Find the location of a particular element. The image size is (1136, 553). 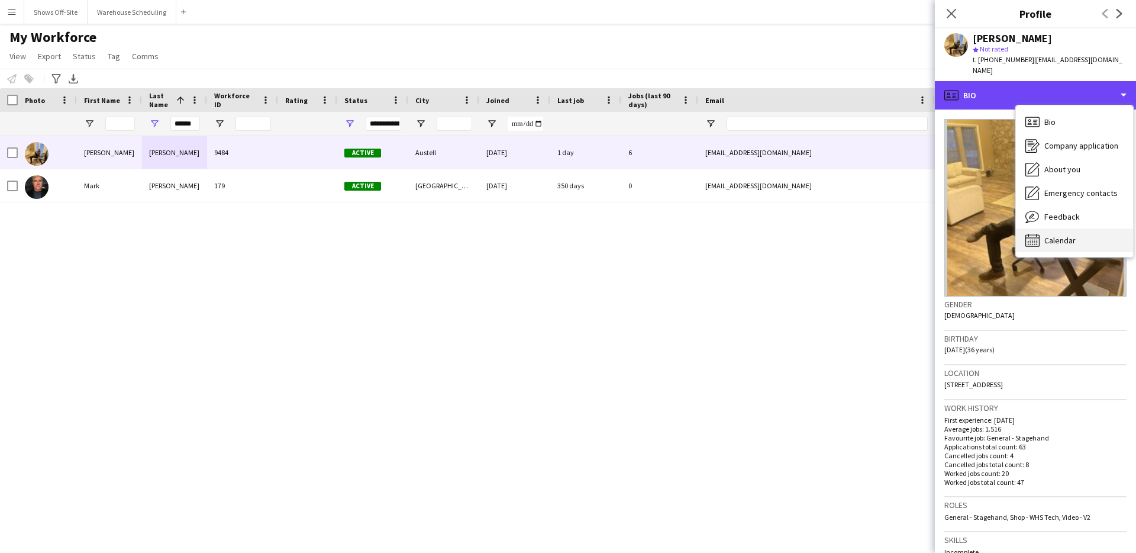

span: About you is located at coordinates (1062, 169).